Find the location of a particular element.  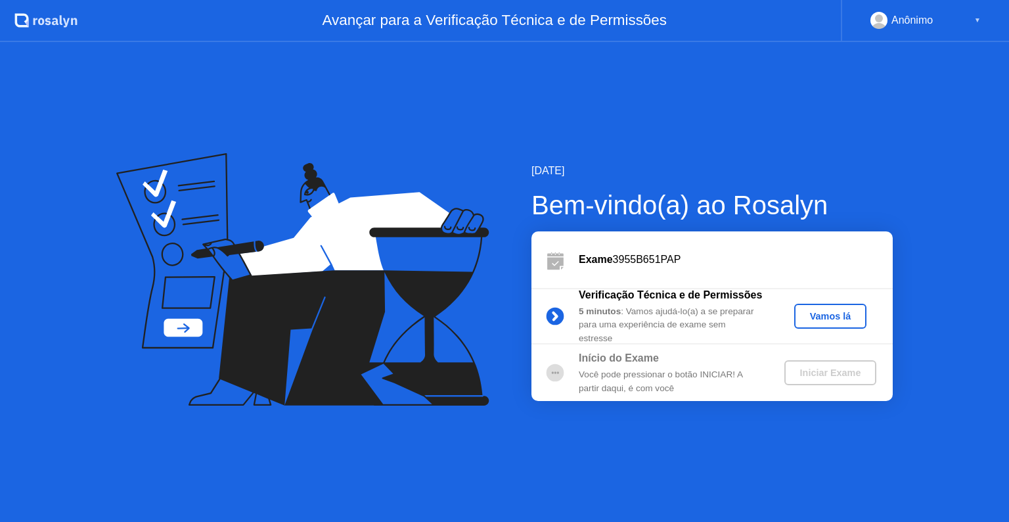

b: Verificação Técnica e de Permissões is located at coordinates (670, 294).